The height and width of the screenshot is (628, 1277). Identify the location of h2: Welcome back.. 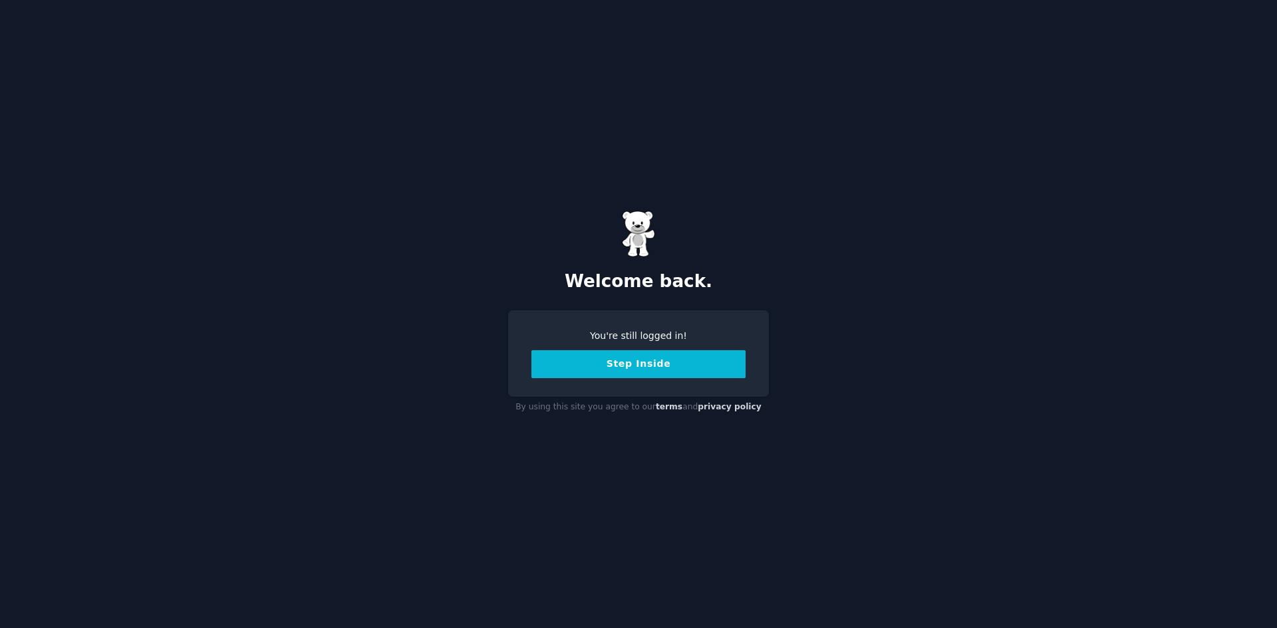
(638, 282).